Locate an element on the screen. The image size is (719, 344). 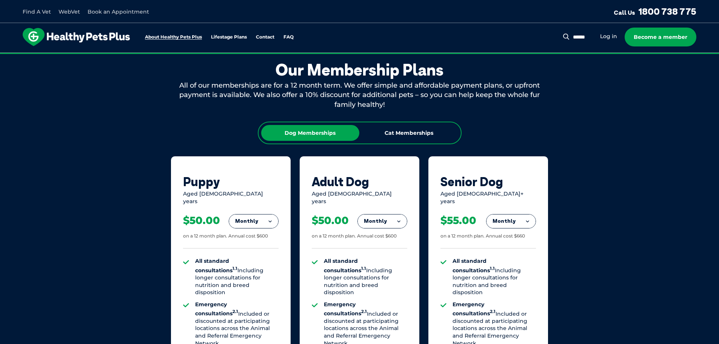
a: Log in is located at coordinates (608, 36).